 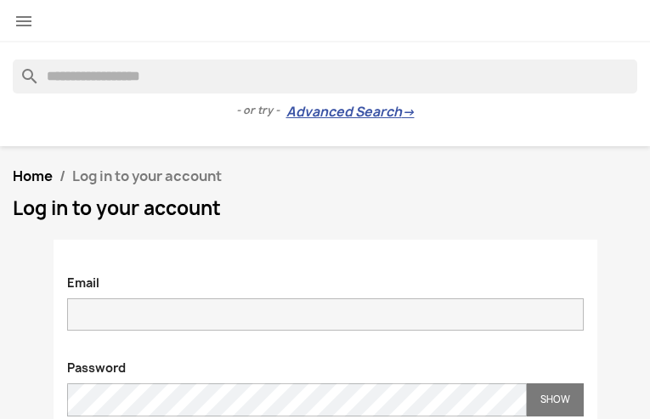 I want to click on i: search, so click(x=23, y=70).